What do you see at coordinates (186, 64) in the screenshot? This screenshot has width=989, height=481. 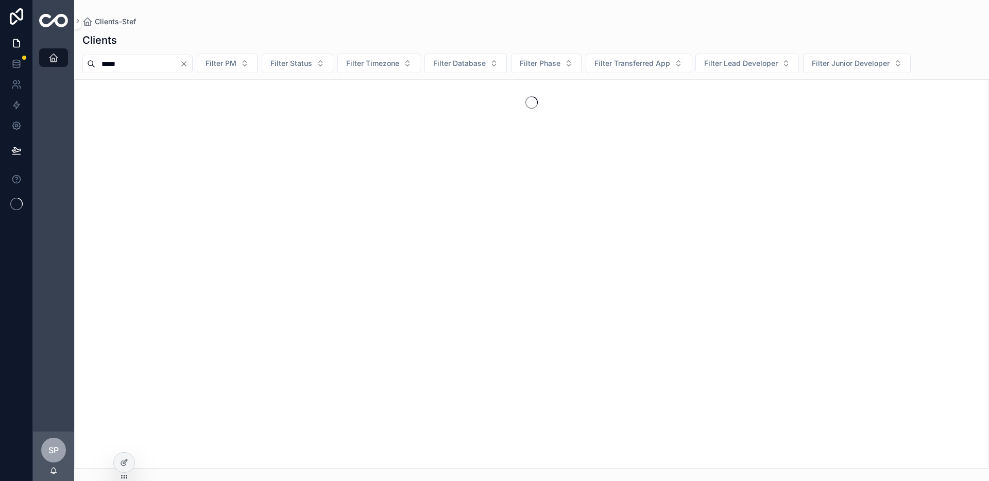 I see `button: Clear` at bounding box center [186, 64].